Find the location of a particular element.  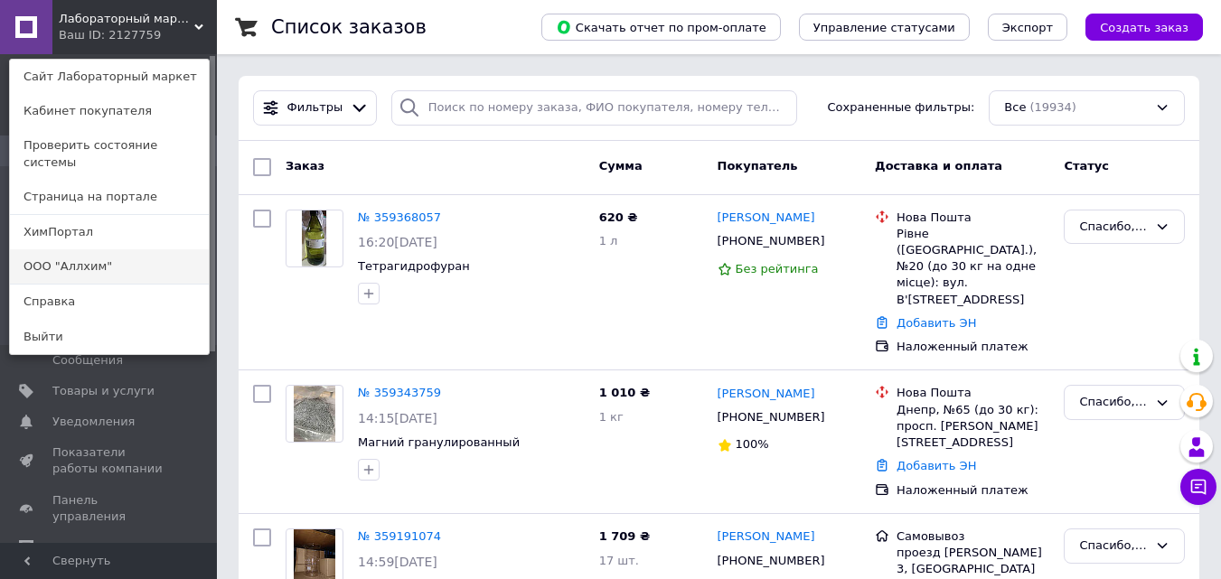

span: 1 кг is located at coordinates (611, 417).